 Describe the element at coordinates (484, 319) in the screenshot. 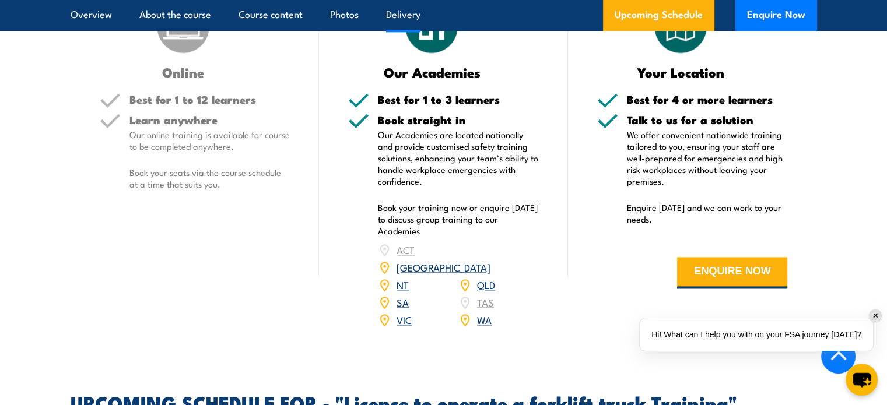

I see `a: WA` at that location.